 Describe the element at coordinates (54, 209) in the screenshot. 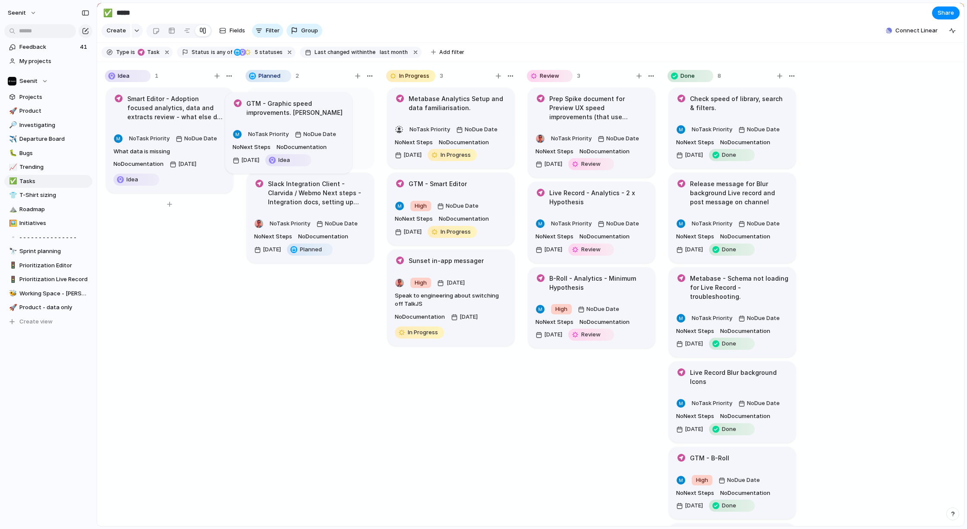

I see `span: Roadmap` at that location.